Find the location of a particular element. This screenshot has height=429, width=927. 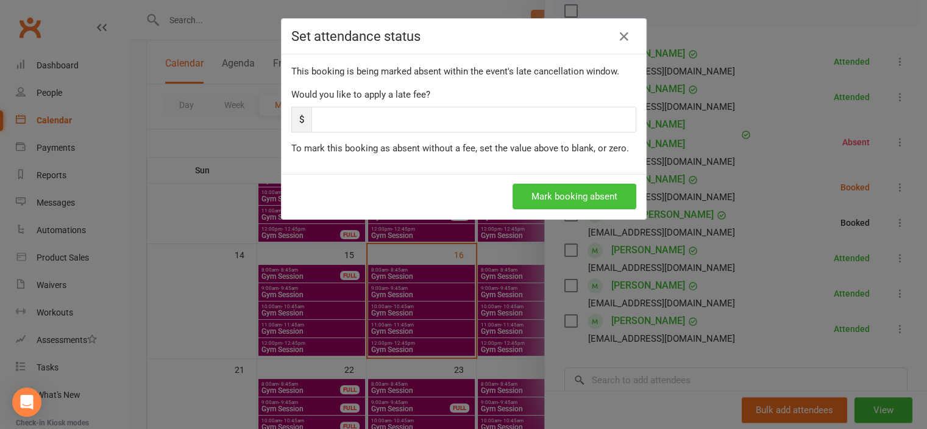

button: Mark booking absent is located at coordinates (574, 196).